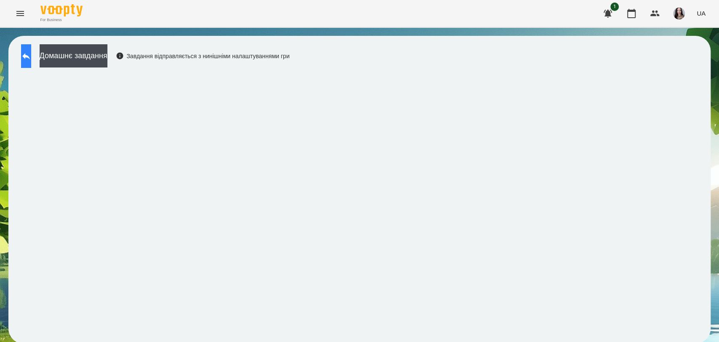 This screenshot has height=342, width=719. I want to click on span: UA, so click(701, 13).